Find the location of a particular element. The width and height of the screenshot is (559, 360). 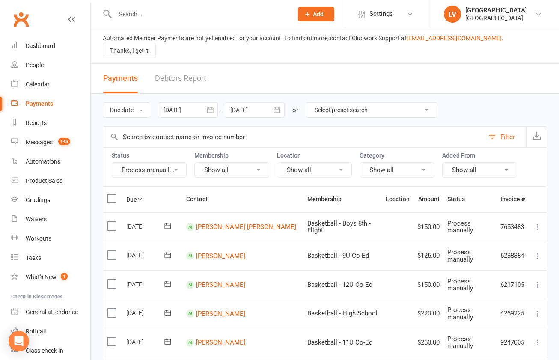

span: Basketball - Boys 8th - Flight is located at coordinates (339, 227).